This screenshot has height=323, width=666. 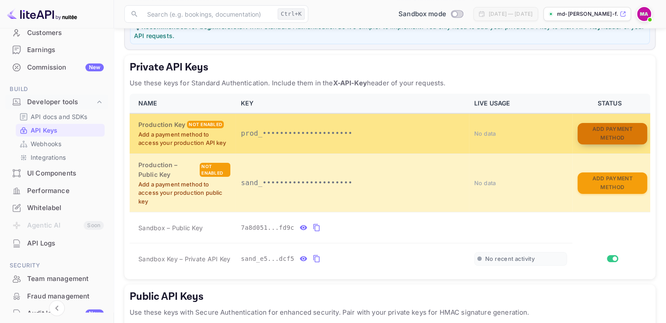 What do you see at coordinates (56, 207) in the screenshot?
I see `a: Whitelabel` at bounding box center [56, 207].